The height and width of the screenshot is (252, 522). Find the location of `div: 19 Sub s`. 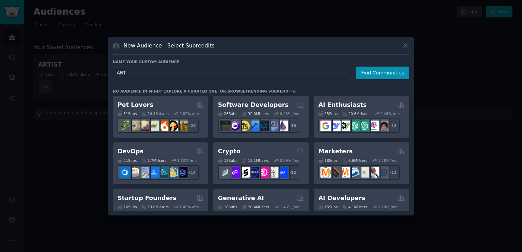

div: 19 Sub s is located at coordinates (228, 161).